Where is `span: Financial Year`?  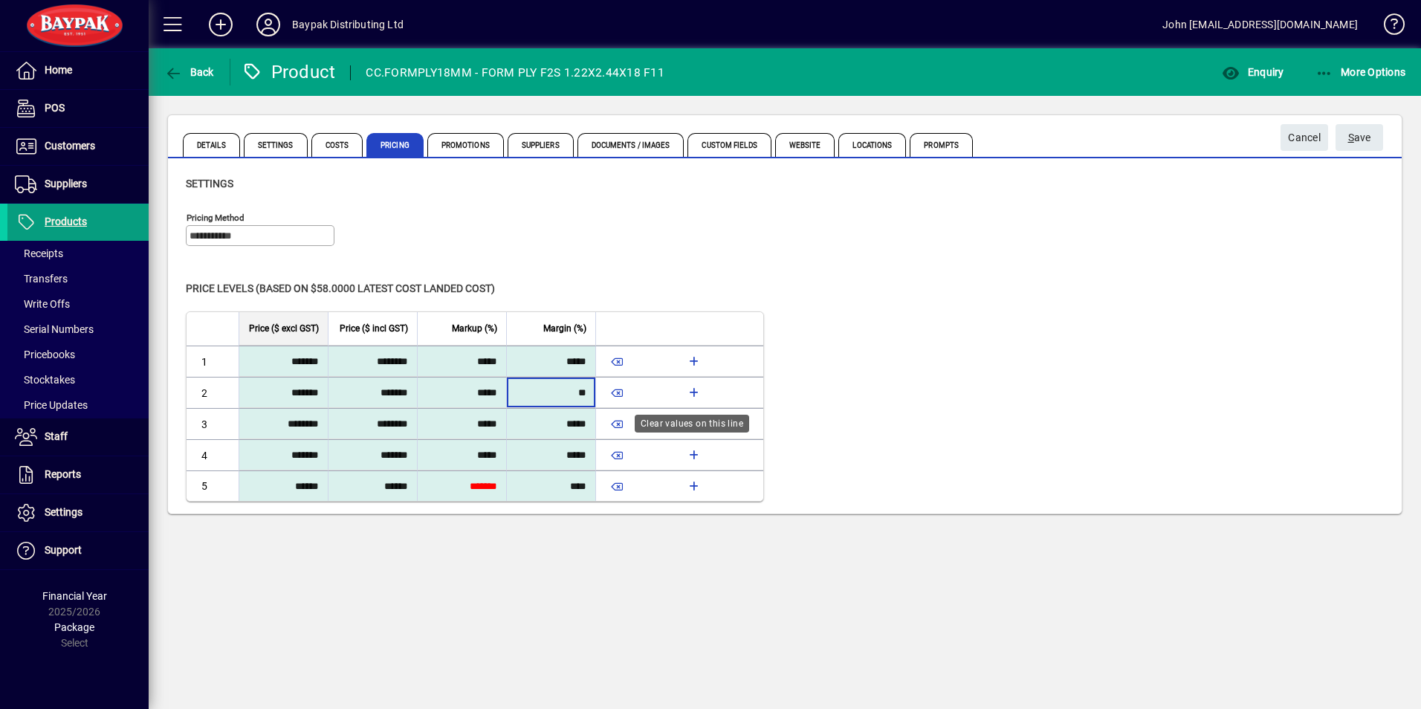 span: Financial Year is located at coordinates (74, 596).